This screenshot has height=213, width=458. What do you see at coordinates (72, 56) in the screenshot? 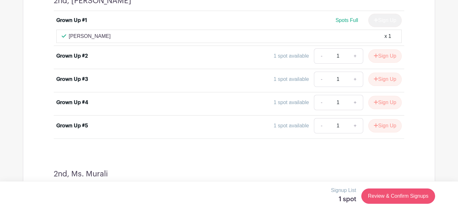
I see `div: Grown Up #2` at bounding box center [72, 56].